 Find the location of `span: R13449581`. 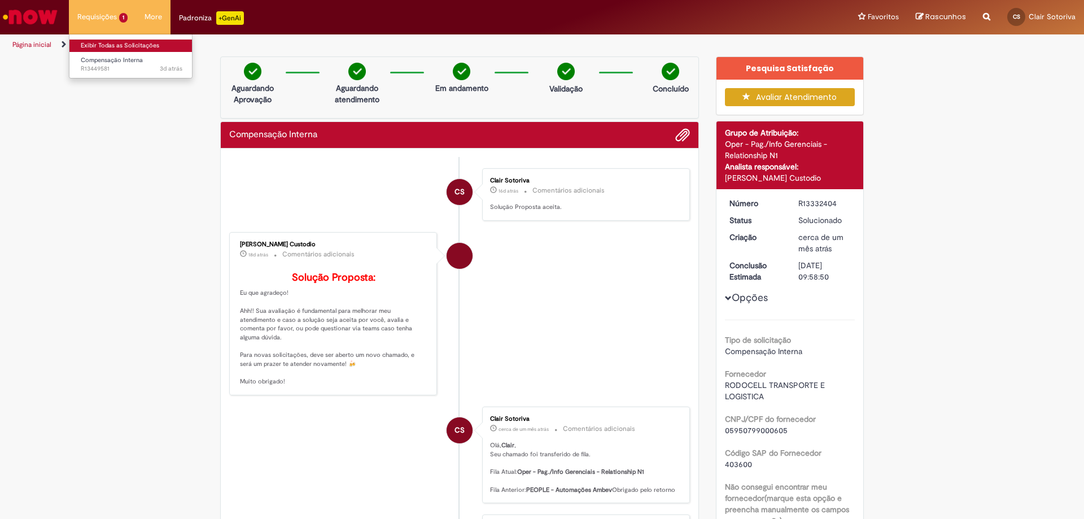

span: R13449581 is located at coordinates (132, 69).